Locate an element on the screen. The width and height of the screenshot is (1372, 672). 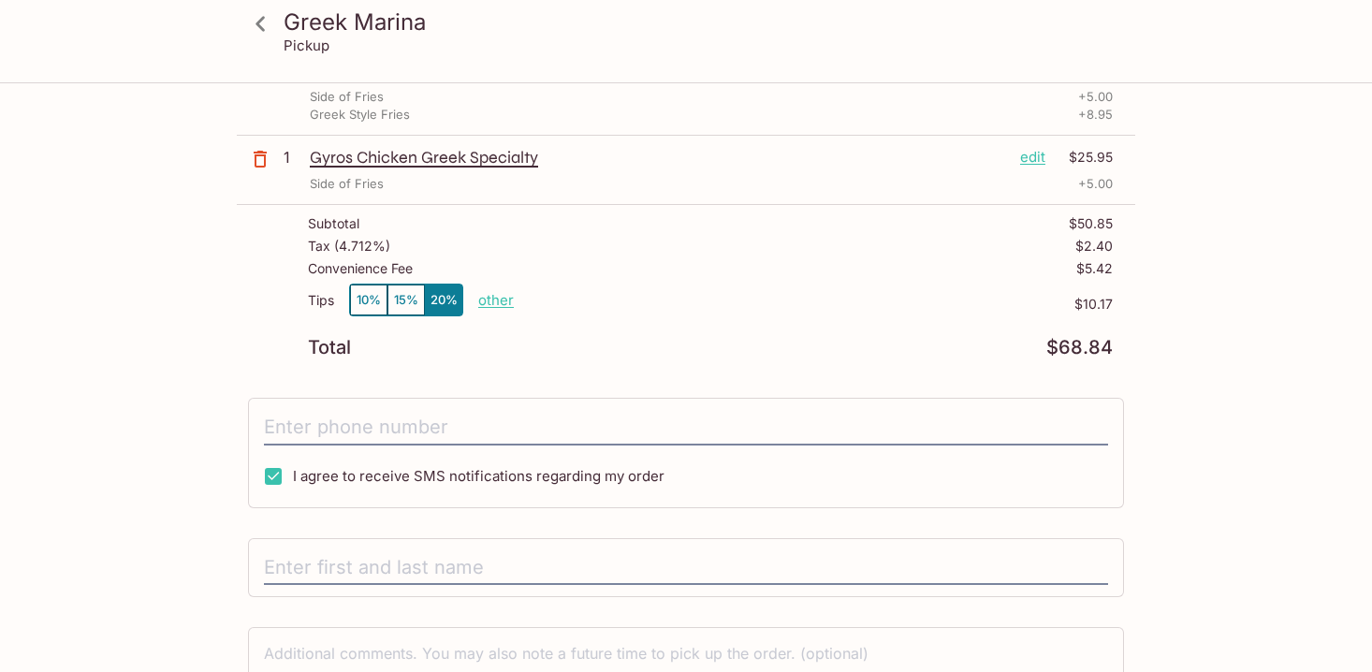
p: $50.85 is located at coordinates (1090, 224).